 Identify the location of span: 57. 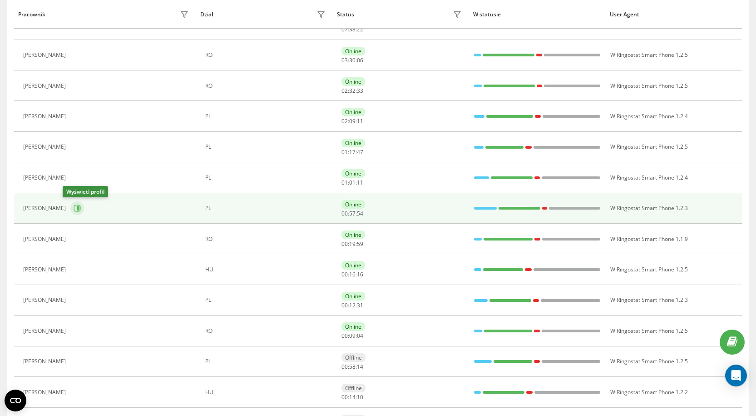
(353, 213).